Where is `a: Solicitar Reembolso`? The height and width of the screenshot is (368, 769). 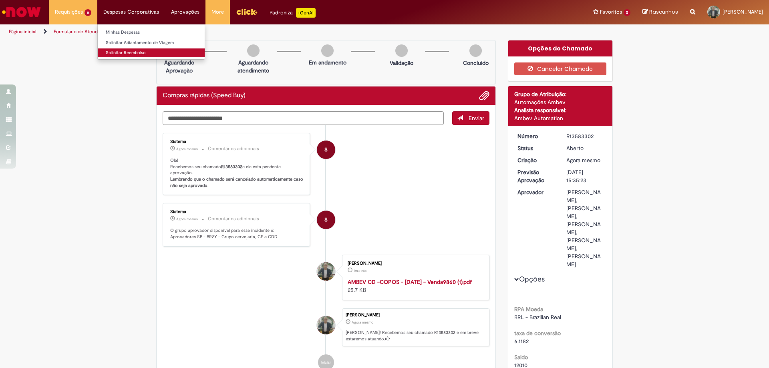
a: Solicitar Reembolso is located at coordinates (151, 53).